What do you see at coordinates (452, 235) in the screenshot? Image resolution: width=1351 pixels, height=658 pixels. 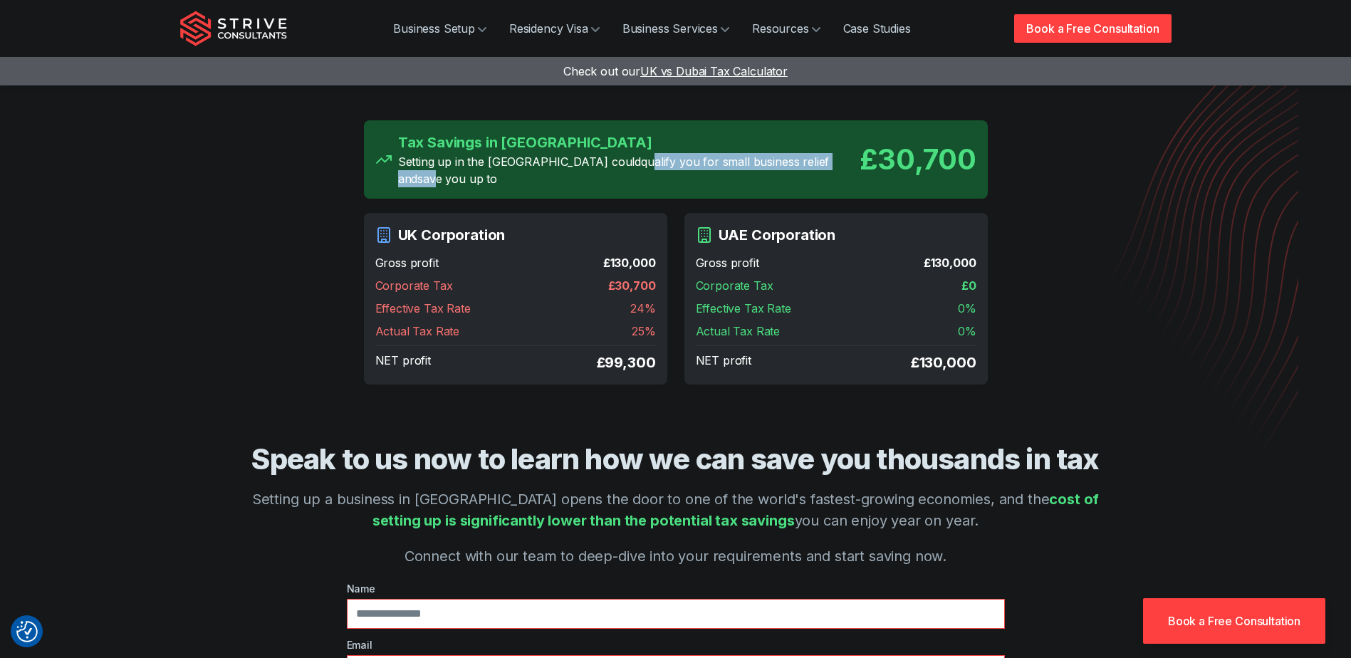 I see `h3: UK Corporation` at bounding box center [452, 235].